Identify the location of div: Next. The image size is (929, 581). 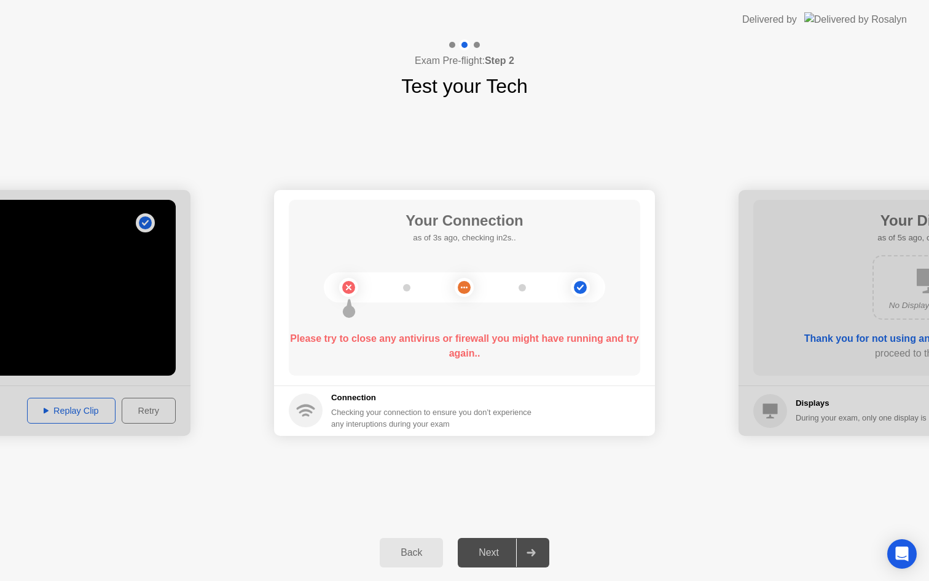
(489, 553).